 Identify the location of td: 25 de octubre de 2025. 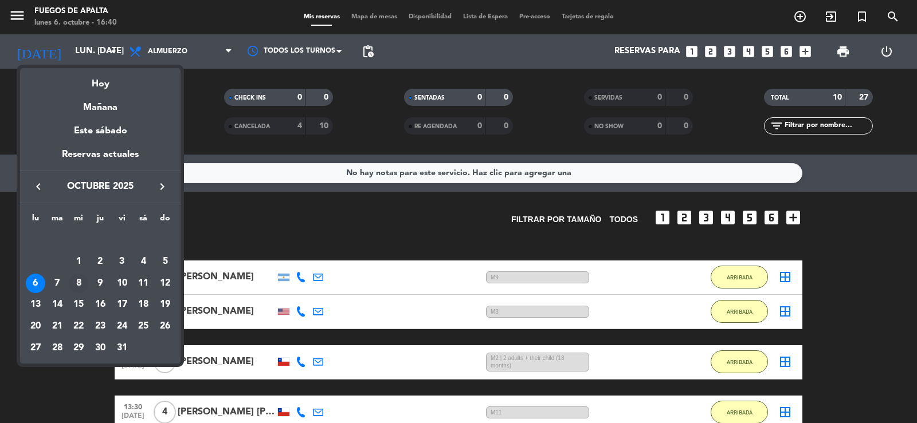
(144, 327).